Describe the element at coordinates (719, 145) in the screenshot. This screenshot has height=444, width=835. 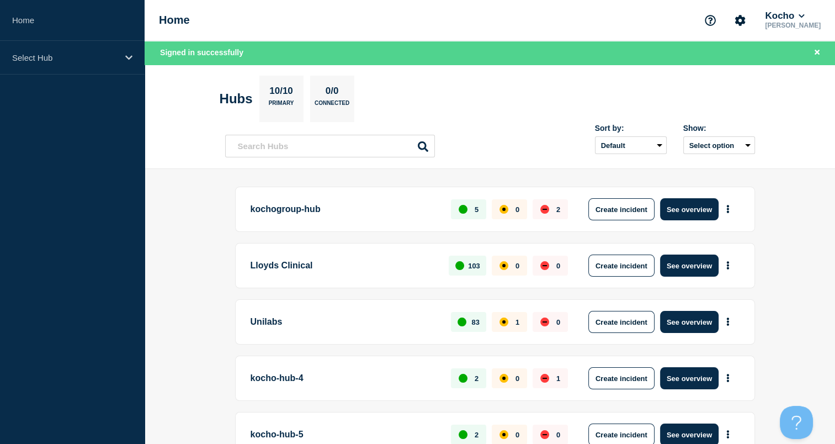
I see `button: Select option` at that location.